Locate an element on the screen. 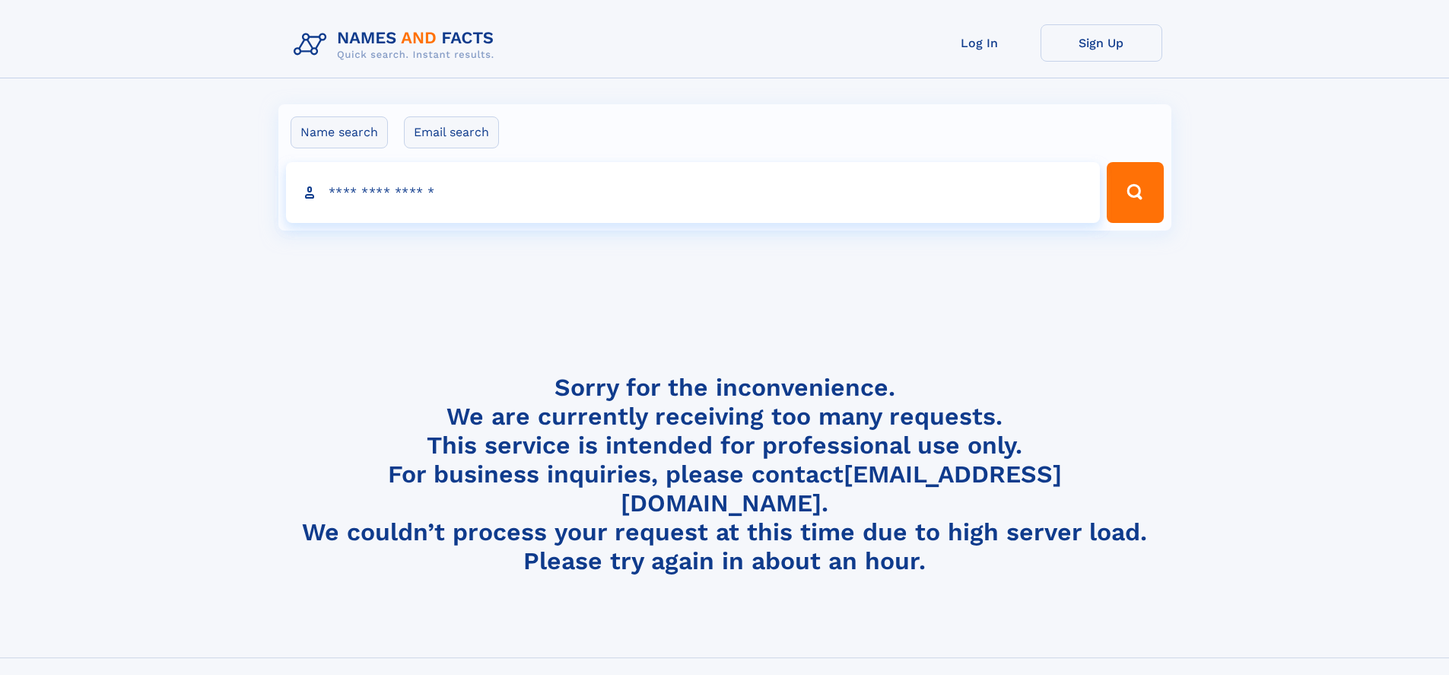 The image size is (1449, 675). img: Logo Names and Facts is located at coordinates (397, 45).